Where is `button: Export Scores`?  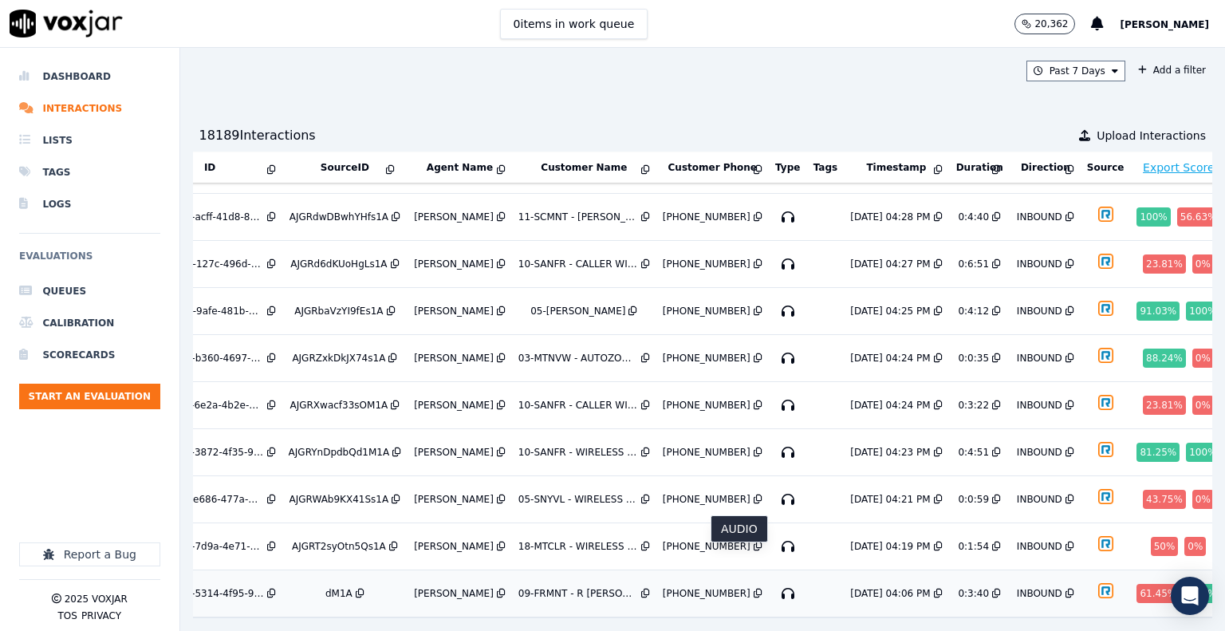
button: Export Scores is located at coordinates (1181, 168).